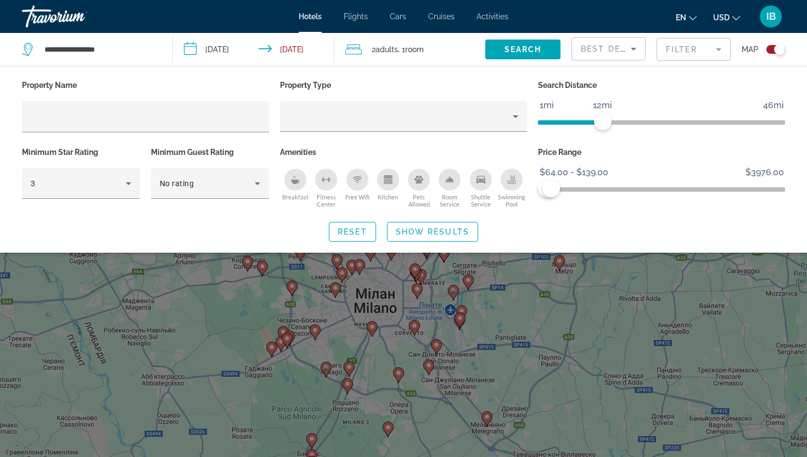 This screenshot has height=457, width=807. Describe the element at coordinates (481, 188) in the screenshot. I see `button: Shuttle Service` at that location.